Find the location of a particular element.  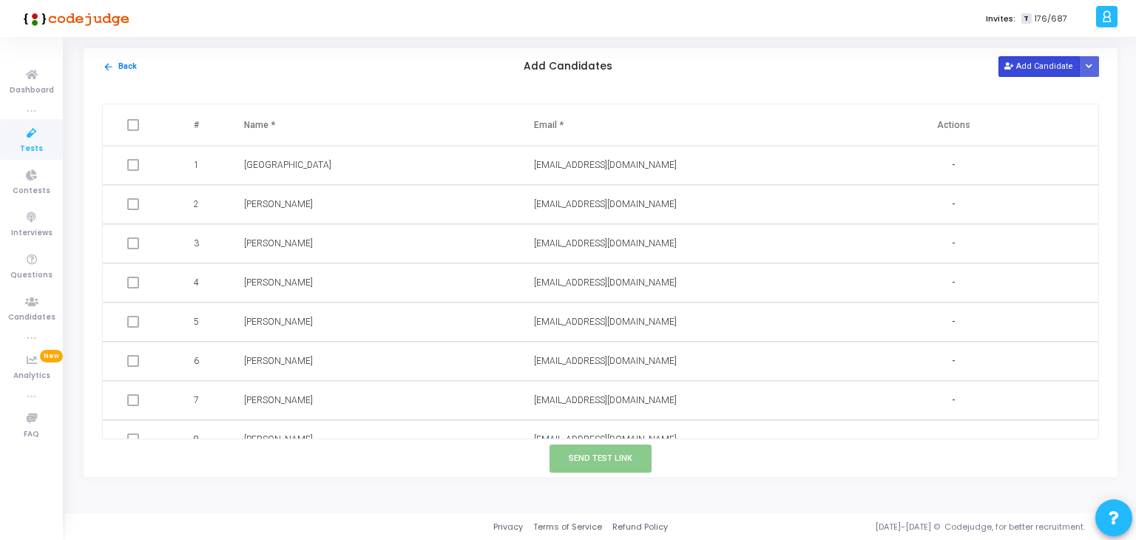

span: T is located at coordinates (1026, 18).